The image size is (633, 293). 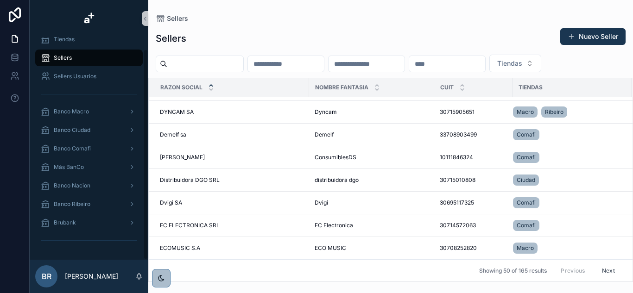 What do you see at coordinates (372, 135) in the screenshot?
I see `a: Demelf` at bounding box center [372, 135].